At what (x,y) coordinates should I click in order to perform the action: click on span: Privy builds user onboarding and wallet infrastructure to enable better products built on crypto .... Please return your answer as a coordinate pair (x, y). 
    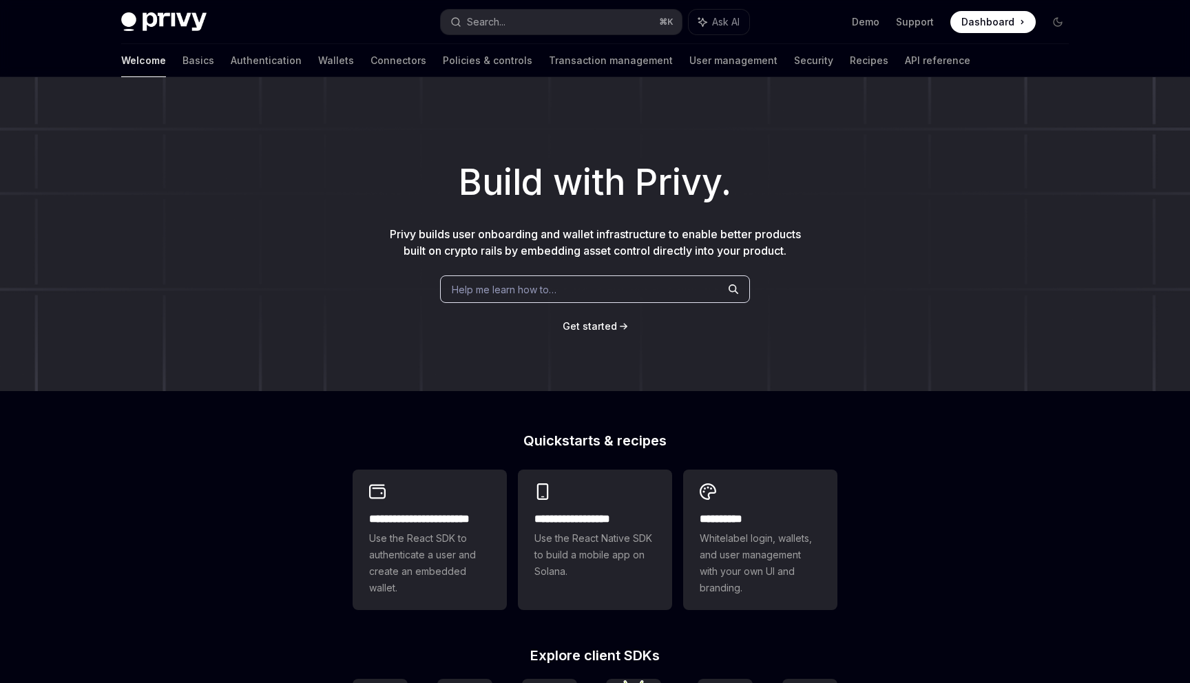
    Looking at the image, I should click on (595, 243).